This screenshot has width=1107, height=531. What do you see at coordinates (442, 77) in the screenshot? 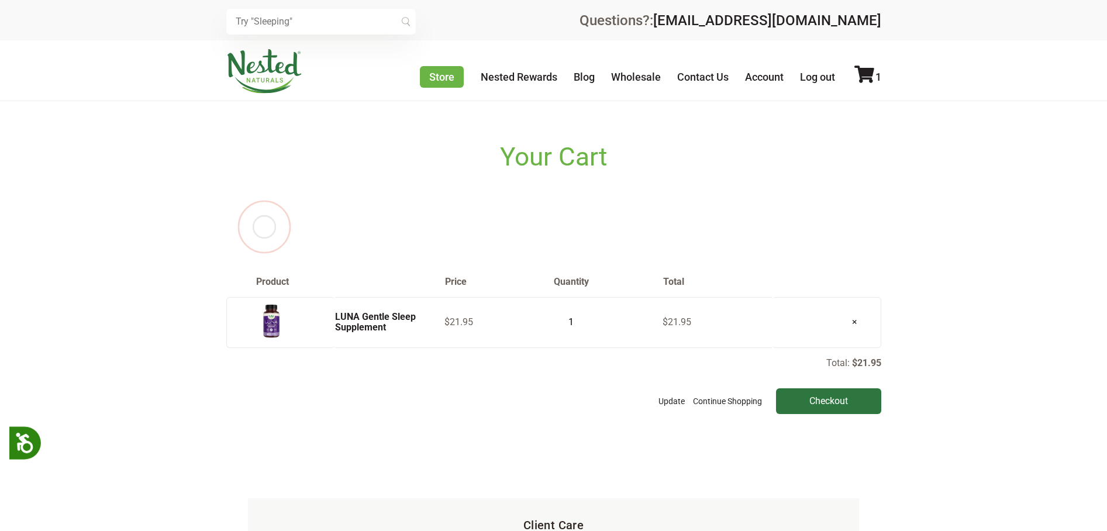
I see `a: Store` at bounding box center [442, 77].